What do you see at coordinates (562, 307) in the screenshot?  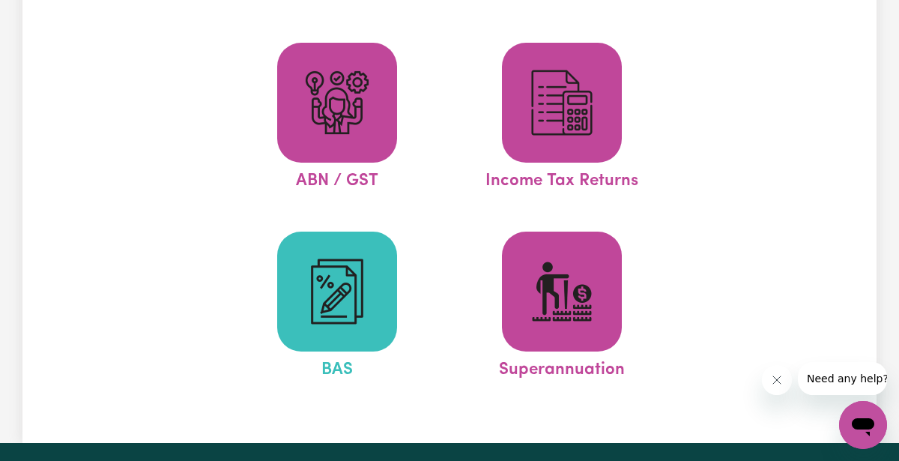 I see `a: Superannuation` at bounding box center [562, 307].